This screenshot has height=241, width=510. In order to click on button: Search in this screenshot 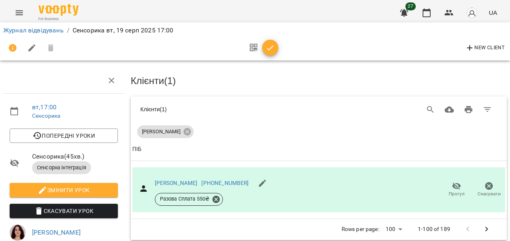, I will do `click(431, 110)`.